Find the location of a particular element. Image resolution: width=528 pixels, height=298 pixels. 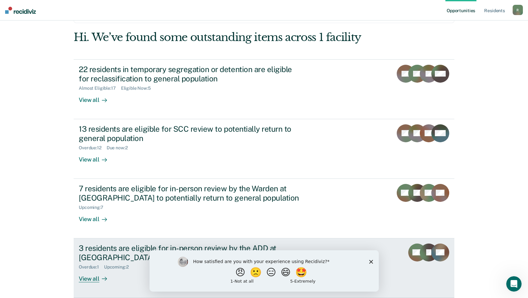

div: Close survey is located at coordinates (221, 12).